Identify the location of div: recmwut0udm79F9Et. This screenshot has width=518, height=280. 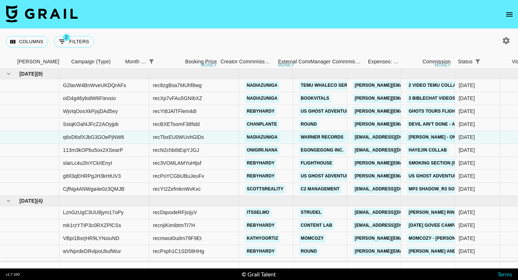
(177, 238).